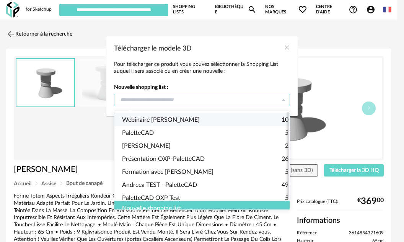 The height and width of the screenshot is (242, 404). I want to click on span: Andreea TEST - PaletteCAD, so click(160, 185).